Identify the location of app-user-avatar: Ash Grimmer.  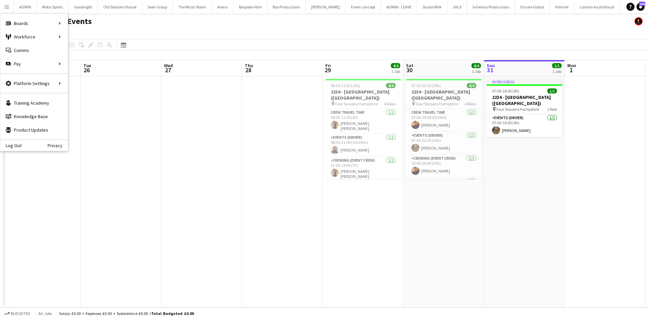
(639, 21).